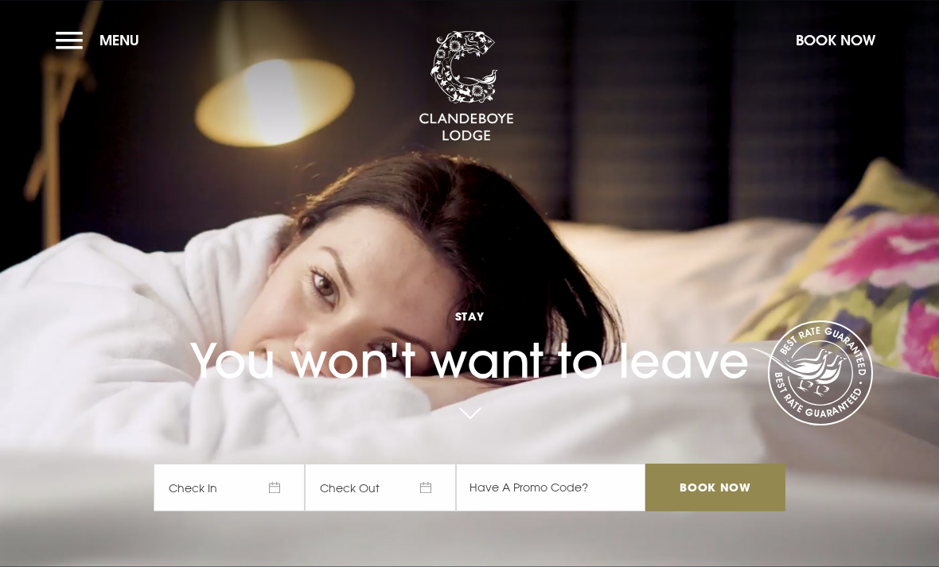  What do you see at coordinates (835, 40) in the screenshot?
I see `button: Book Now` at bounding box center [835, 40].